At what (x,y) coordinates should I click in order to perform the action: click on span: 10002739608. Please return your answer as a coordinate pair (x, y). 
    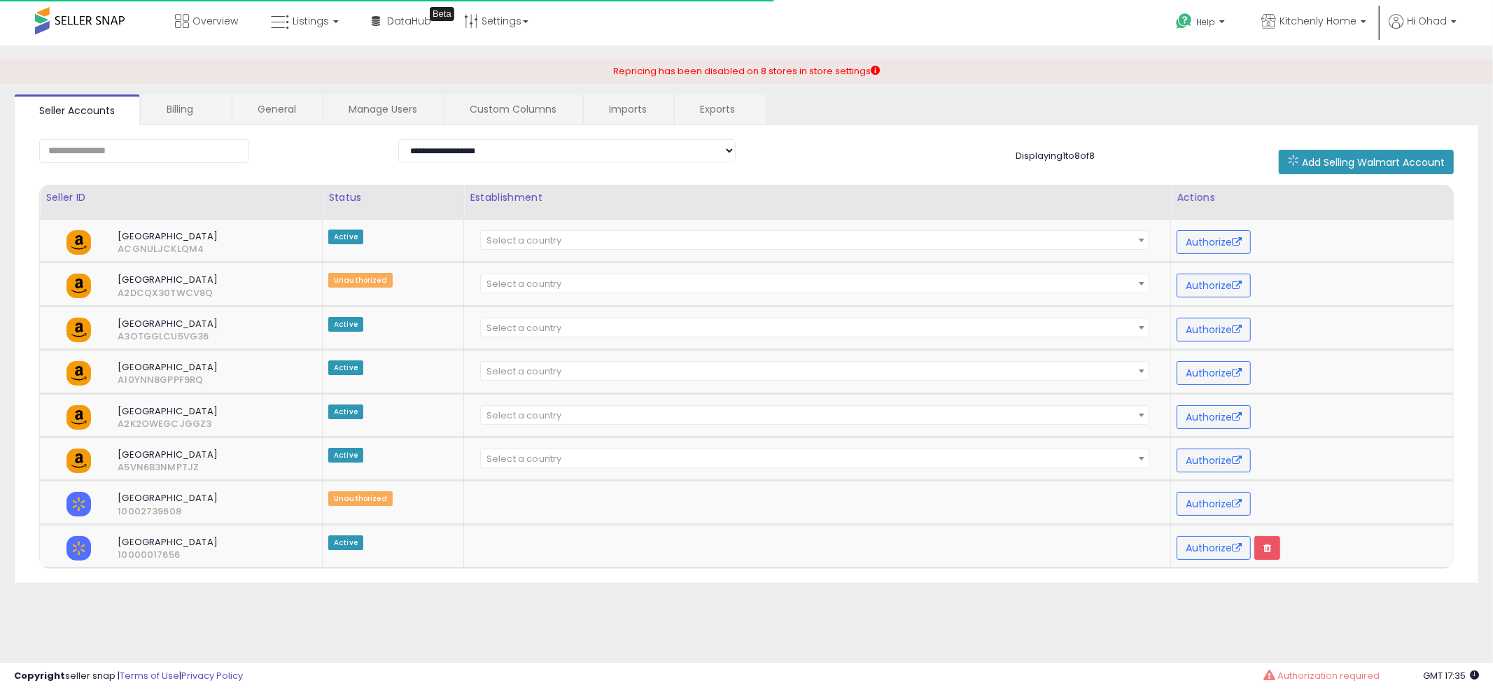
    Looking at the image, I should click on (123, 512).